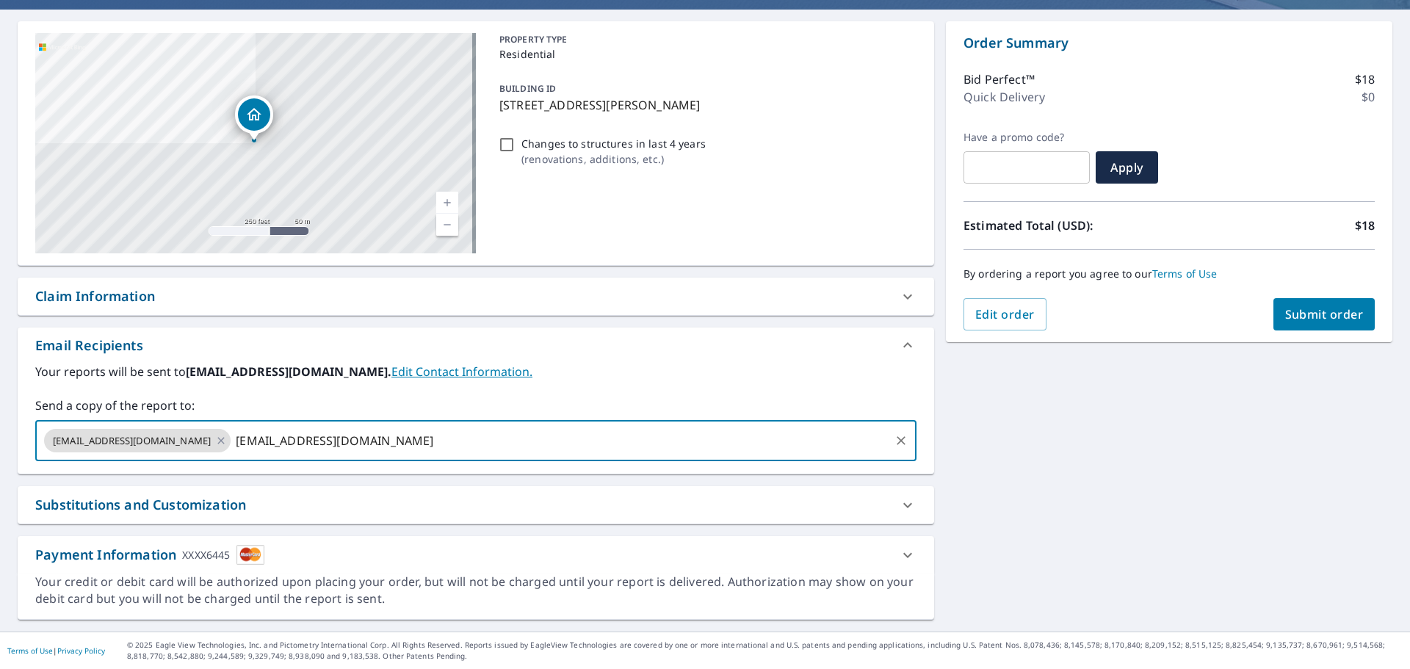 This screenshot has width=1410, height=669. I want to click on div: Payment Information, so click(150, 554).